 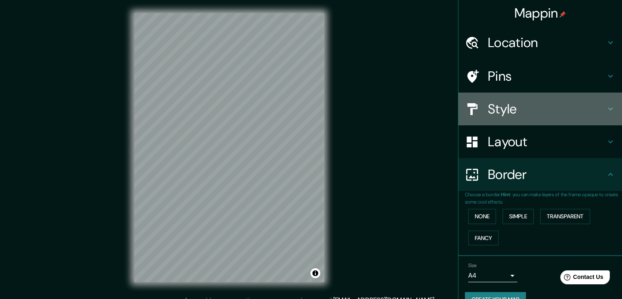 I want to click on button: Fancy, so click(x=484, y=238).